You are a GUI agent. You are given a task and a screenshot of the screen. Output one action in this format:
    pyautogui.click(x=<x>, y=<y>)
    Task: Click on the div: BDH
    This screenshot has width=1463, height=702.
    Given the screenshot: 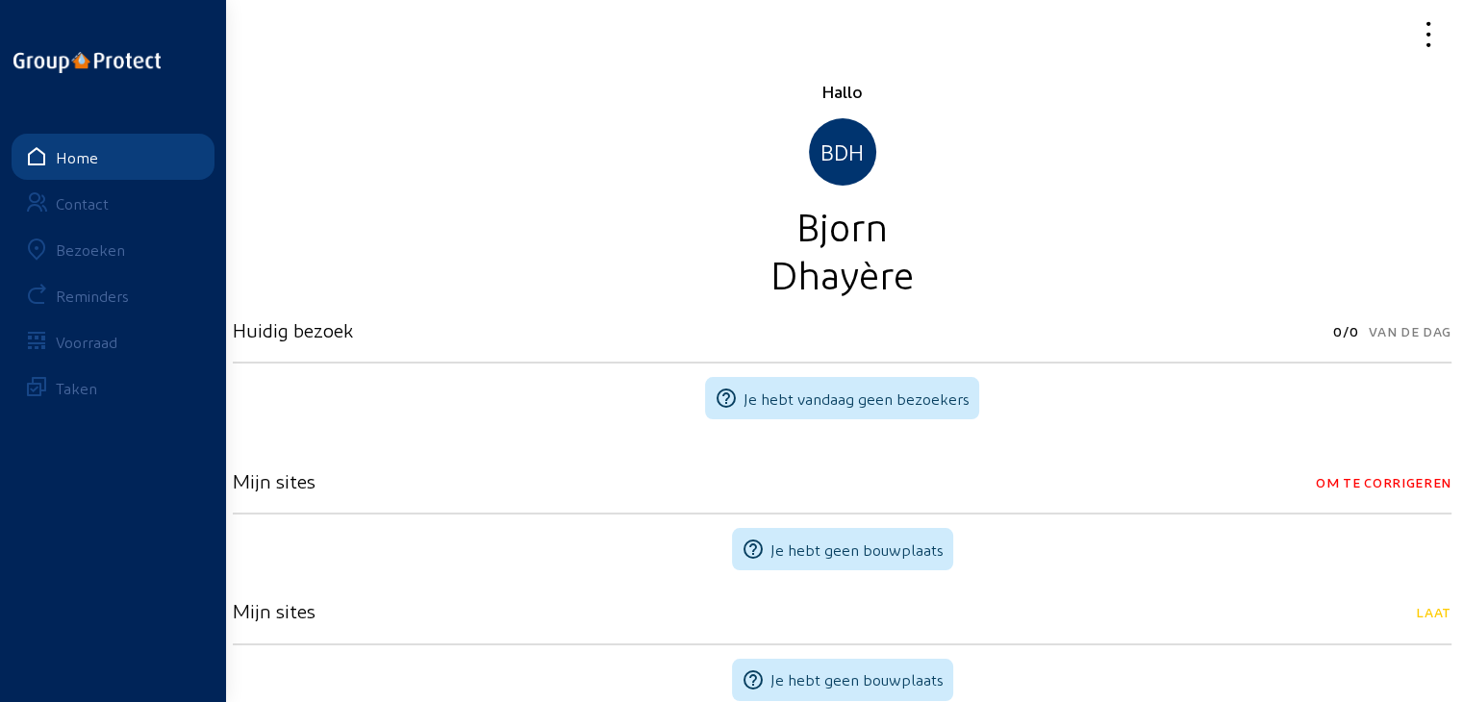 What is the action you would take?
    pyautogui.click(x=843, y=152)
    